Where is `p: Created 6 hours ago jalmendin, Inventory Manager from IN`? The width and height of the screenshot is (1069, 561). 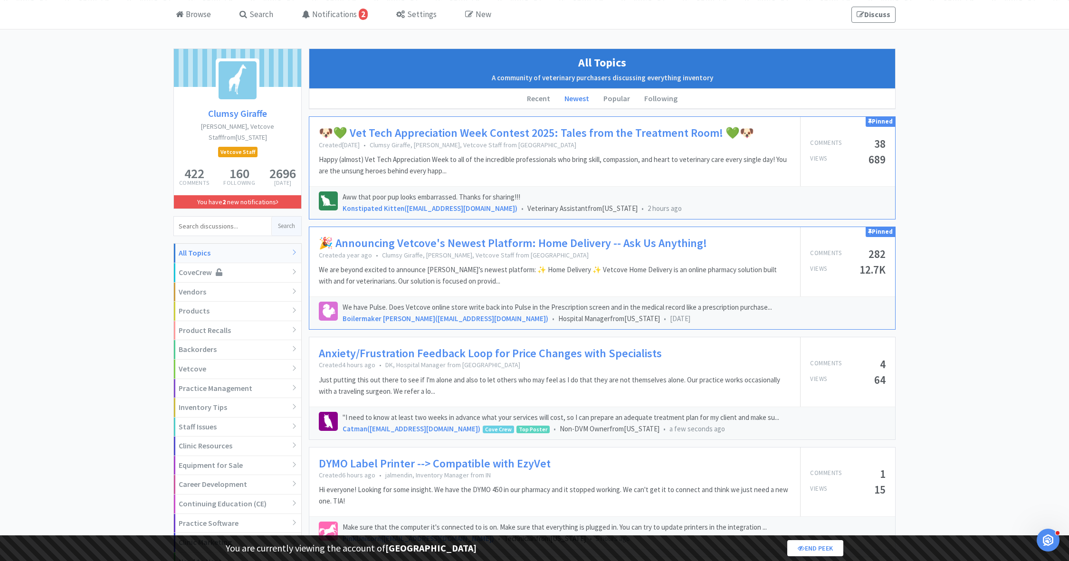 p: Created 6 hours ago jalmendin, Inventory Manager from IN is located at coordinates (555, 475).